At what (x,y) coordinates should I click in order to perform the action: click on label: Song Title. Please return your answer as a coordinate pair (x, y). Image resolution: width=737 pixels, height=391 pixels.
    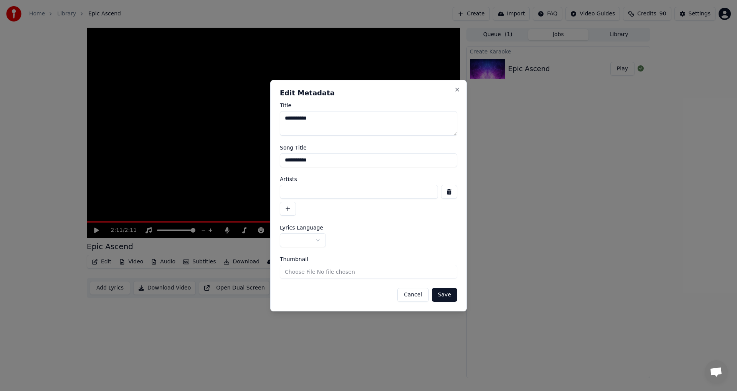
    Looking at the image, I should click on (369, 147).